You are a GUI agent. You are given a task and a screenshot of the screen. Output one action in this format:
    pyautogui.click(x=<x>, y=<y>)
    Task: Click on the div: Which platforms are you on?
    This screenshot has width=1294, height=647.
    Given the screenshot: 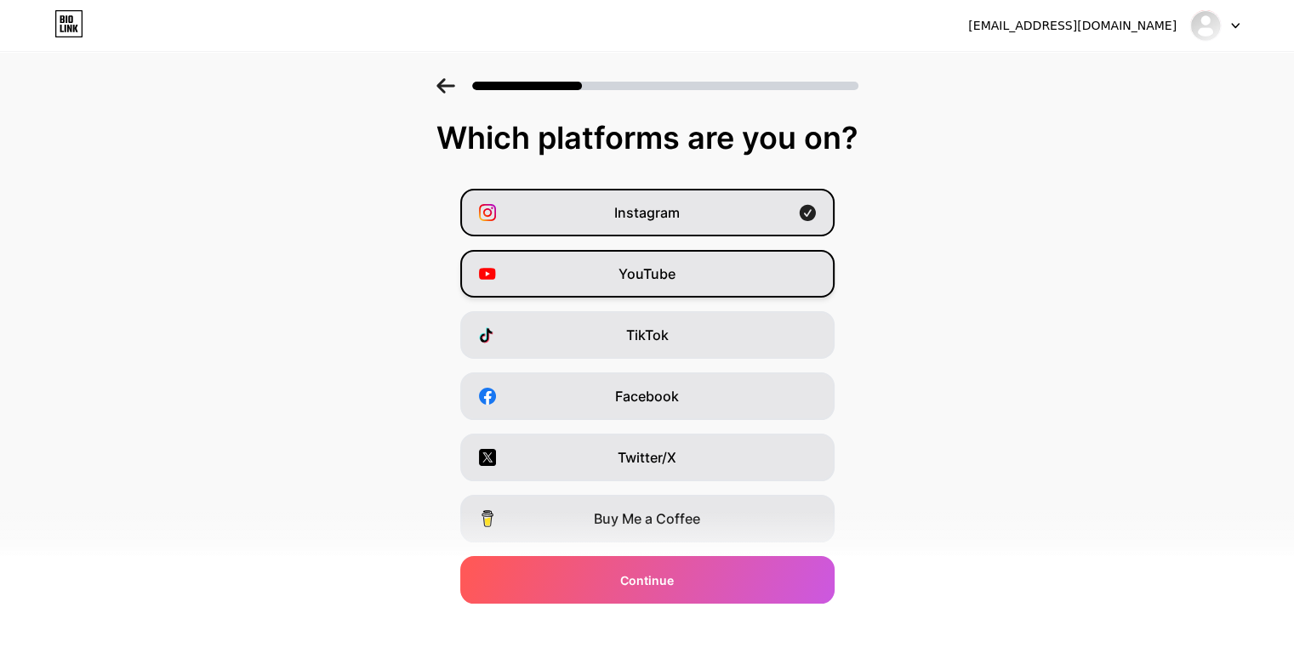 What is the action you would take?
    pyautogui.click(x=646, y=138)
    